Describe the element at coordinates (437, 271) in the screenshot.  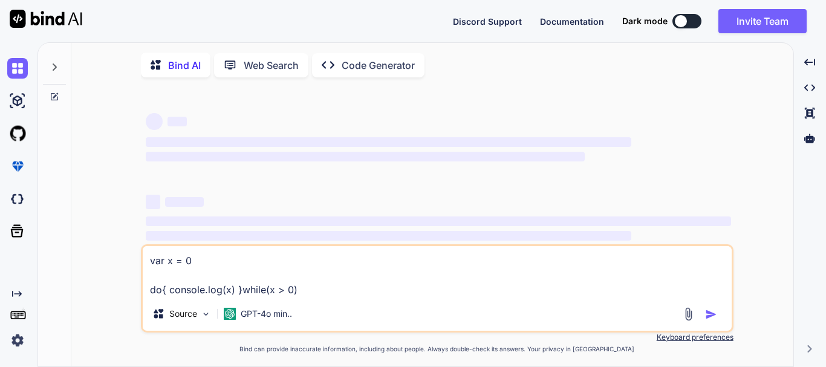
I see `textarea: var x = 0 do{ console.log(x) }while(x > 0)` at that location.